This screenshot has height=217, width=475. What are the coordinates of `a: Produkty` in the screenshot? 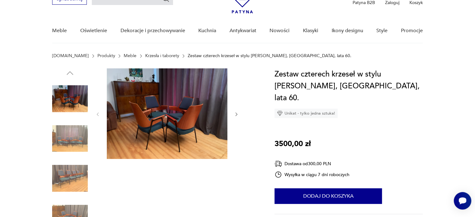 It's located at (106, 56).